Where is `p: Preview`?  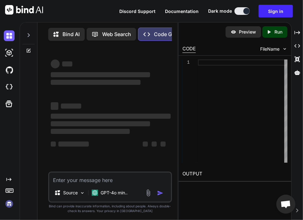 p: Preview is located at coordinates (247, 32).